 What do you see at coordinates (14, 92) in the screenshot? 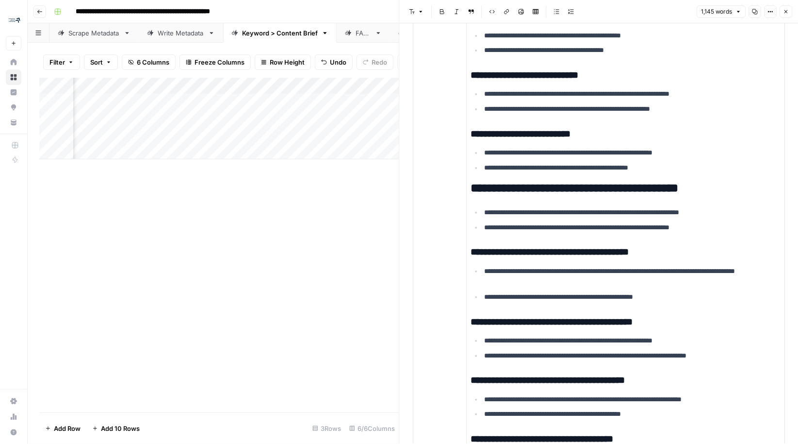
I see `a: Insights` at bounding box center [14, 92].